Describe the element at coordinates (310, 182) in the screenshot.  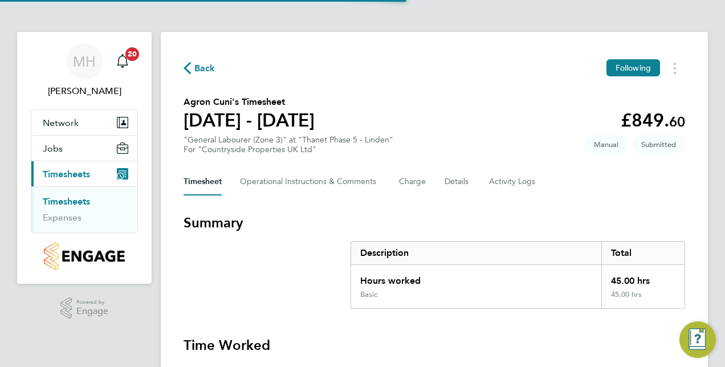
I see `button: Operational Instructions & Comments` at that location.